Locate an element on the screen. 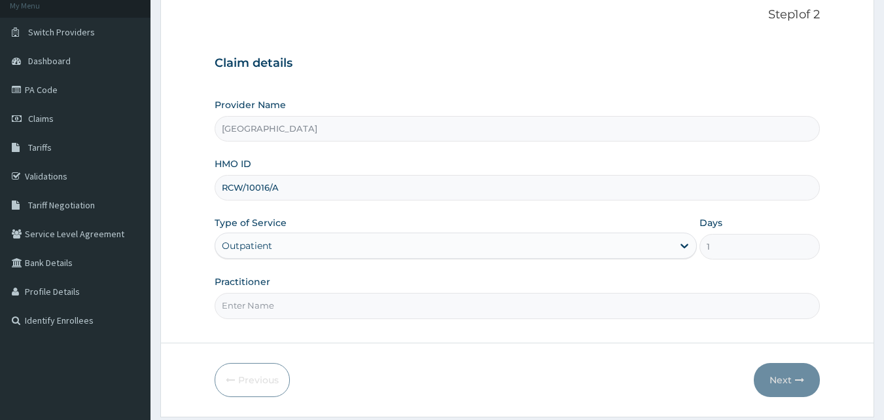 This screenshot has width=884, height=420. p: Step 1 of 2 is located at coordinates (518, 15).